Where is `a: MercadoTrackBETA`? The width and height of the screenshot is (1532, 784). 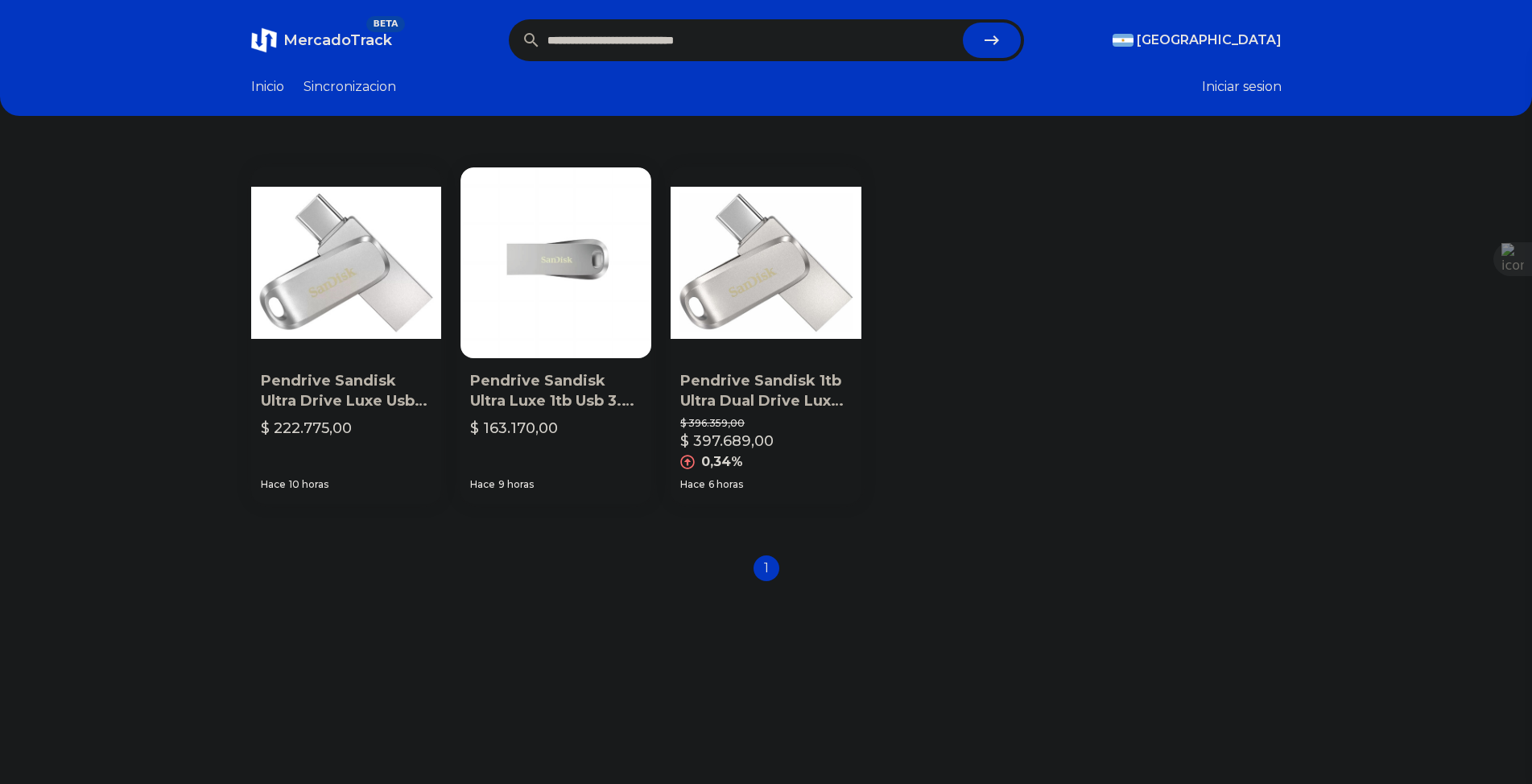
a: MercadoTrackBETA is located at coordinates (321, 40).